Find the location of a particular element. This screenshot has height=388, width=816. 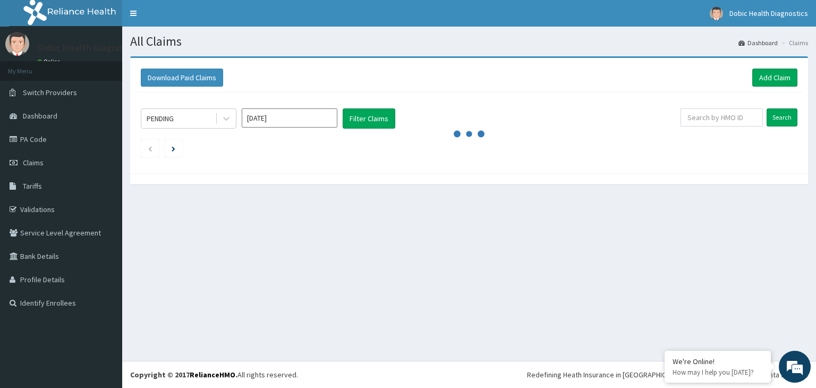

a: Next page is located at coordinates (173, 148).